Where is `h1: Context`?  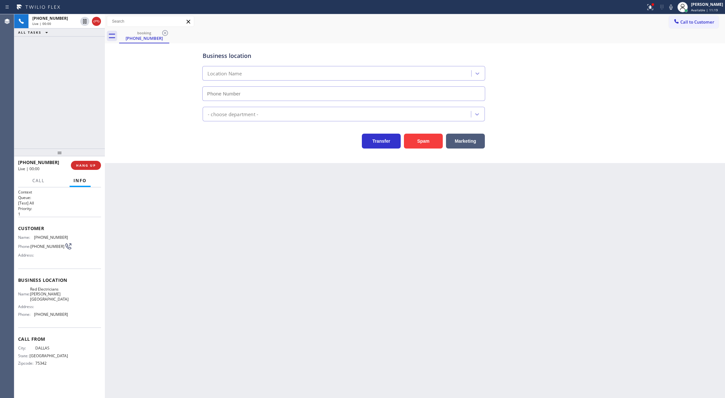
h1: Context is located at coordinates (60, 192).